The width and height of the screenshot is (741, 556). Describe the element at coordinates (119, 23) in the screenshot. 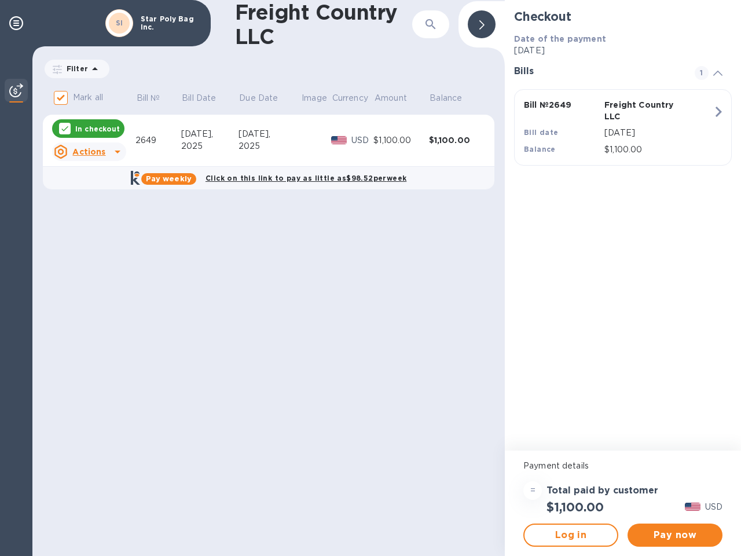

I see `b: SI` at that location.